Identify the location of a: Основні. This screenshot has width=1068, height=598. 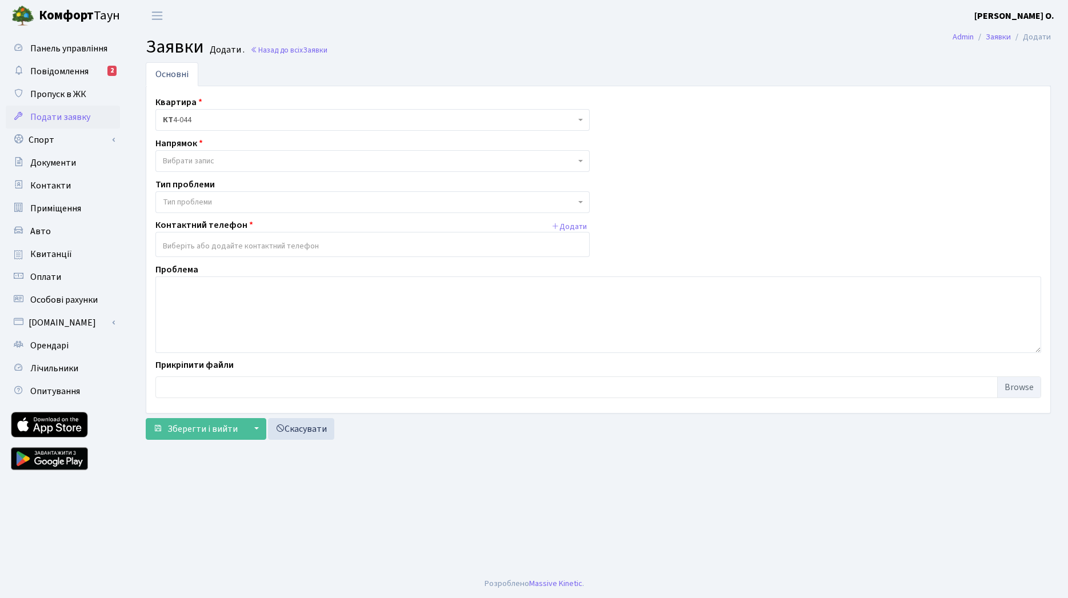
(172, 74).